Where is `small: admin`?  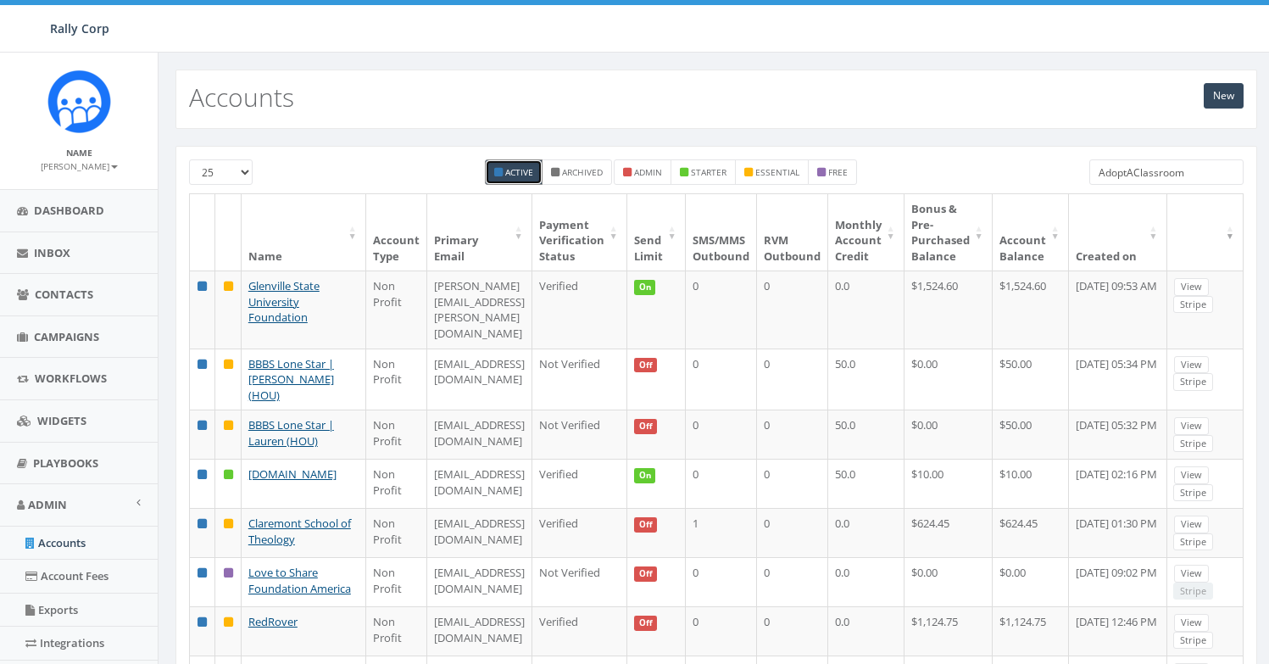 small: admin is located at coordinates (647, 172).